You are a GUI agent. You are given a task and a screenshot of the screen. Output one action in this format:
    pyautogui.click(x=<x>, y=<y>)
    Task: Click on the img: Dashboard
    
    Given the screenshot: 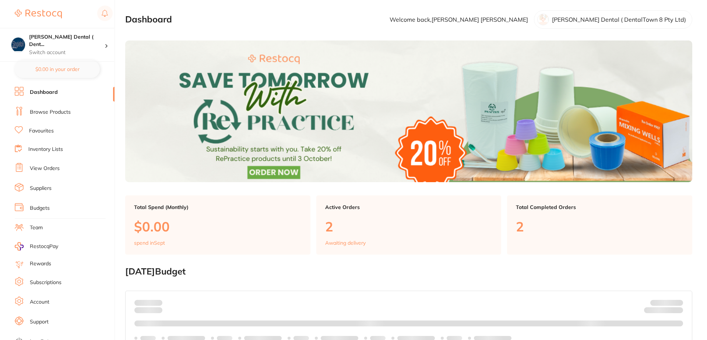 What is the action you would take?
    pyautogui.click(x=409, y=111)
    